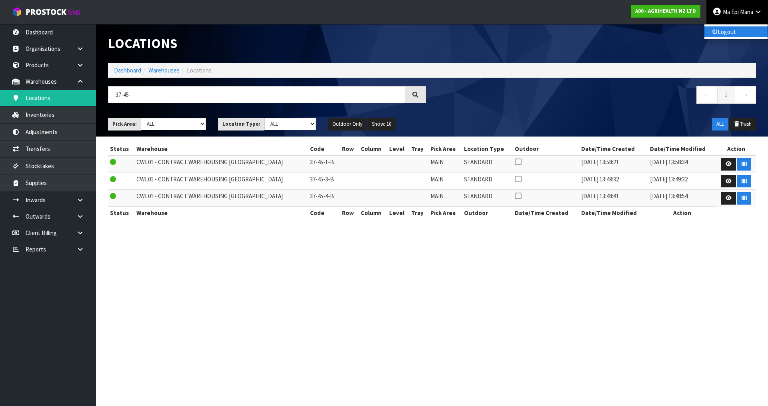  Describe the element at coordinates (124, 124) in the screenshot. I see `strong: Pick Area:` at that location.